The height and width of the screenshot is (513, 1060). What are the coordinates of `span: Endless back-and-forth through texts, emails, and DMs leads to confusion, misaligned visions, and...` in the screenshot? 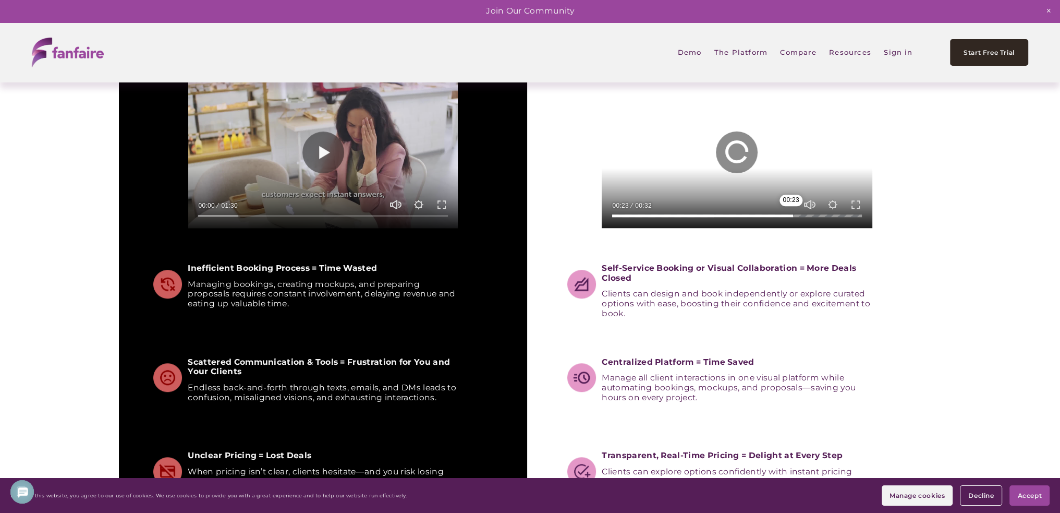 It's located at (323, 392).